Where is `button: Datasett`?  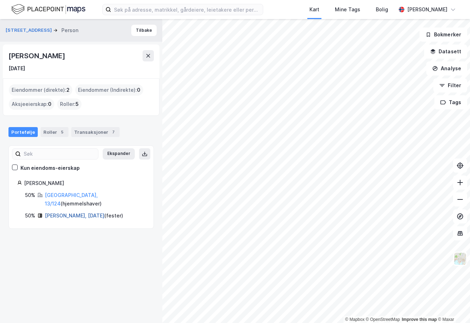 button: Datasett is located at coordinates (446, 52).